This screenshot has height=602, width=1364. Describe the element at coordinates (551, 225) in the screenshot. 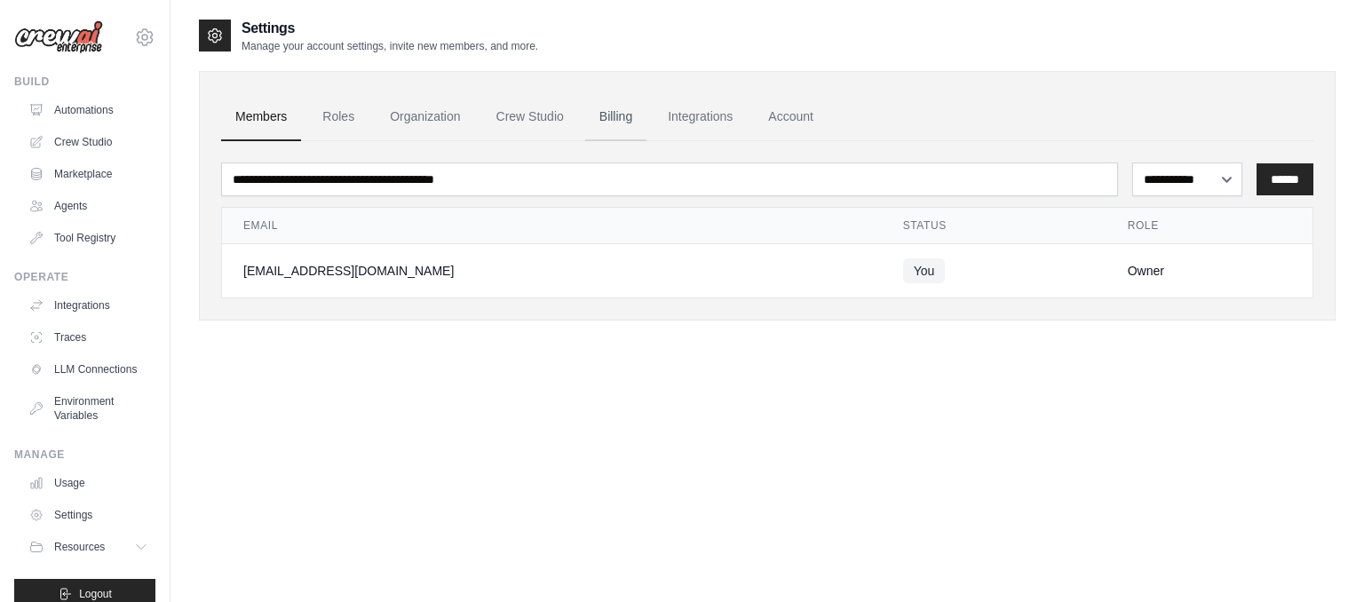

I see `th: Email` at that location.